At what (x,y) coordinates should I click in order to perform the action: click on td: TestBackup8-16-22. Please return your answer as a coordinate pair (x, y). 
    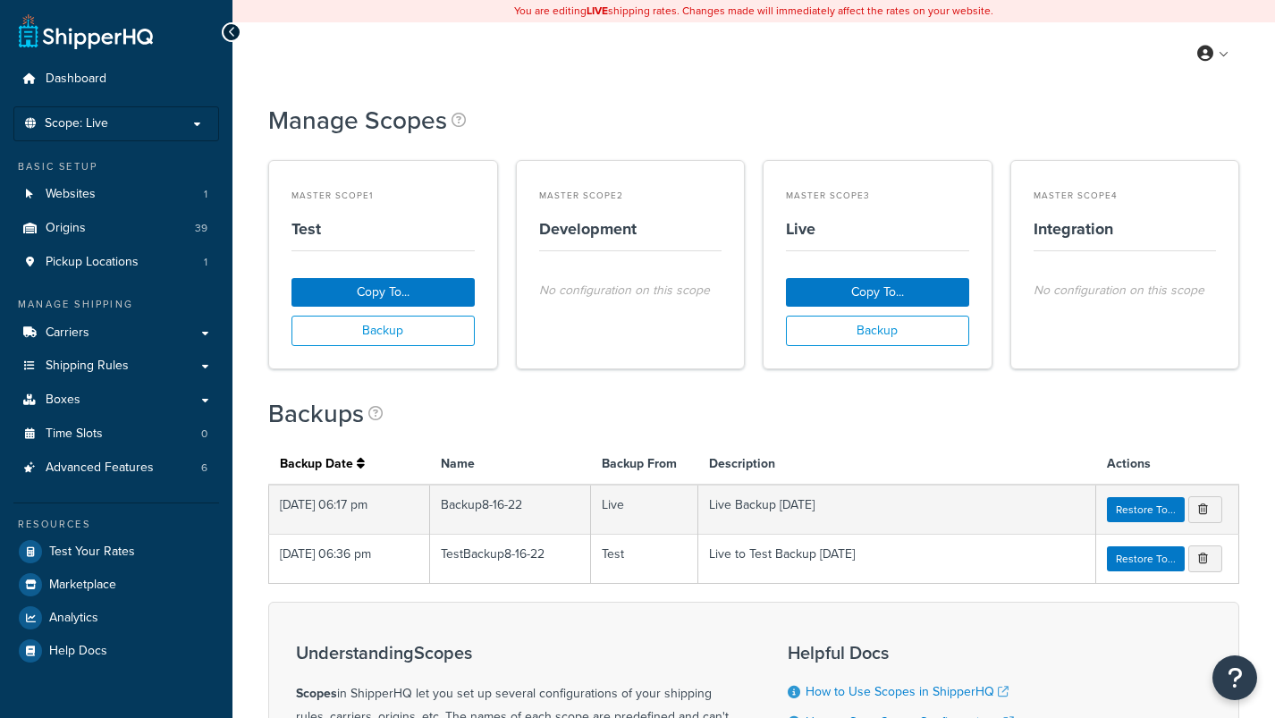
    Looking at the image, I should click on (510, 559).